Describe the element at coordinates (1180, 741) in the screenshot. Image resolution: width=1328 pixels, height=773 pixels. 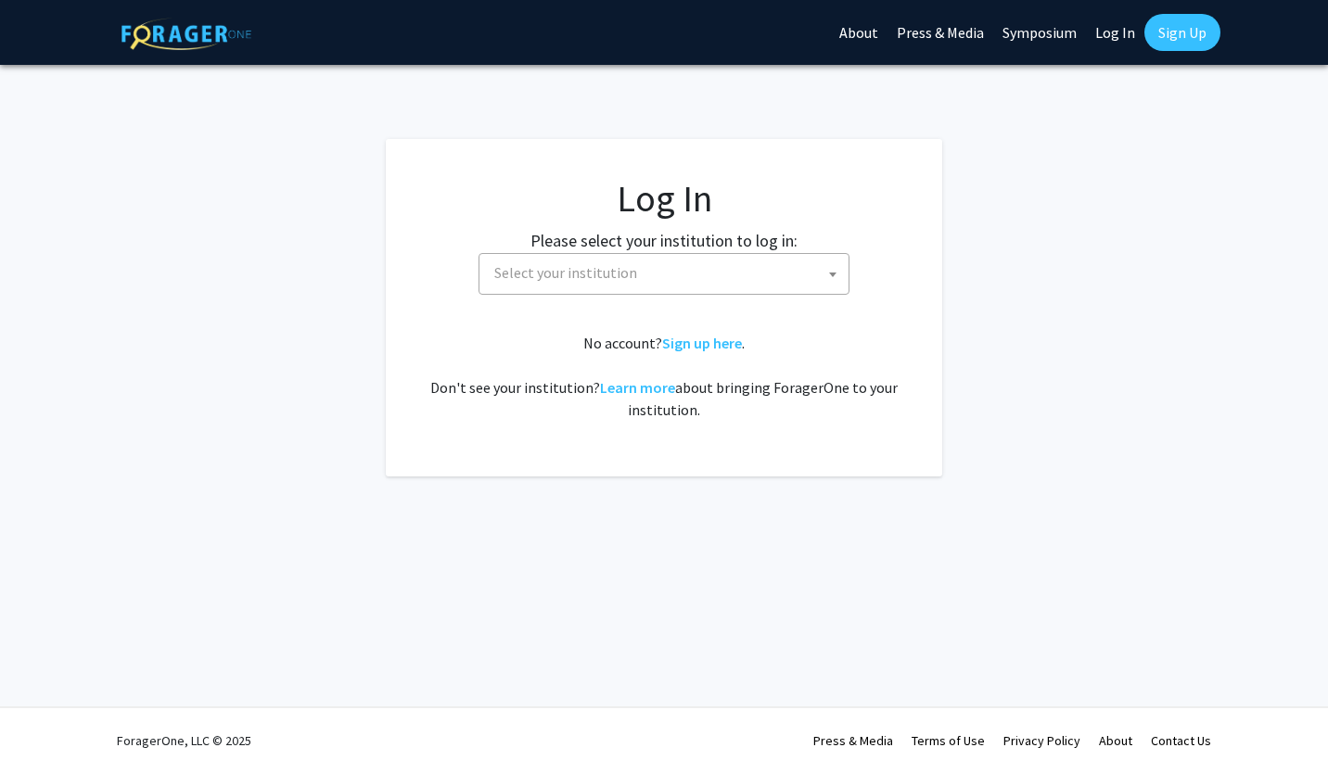
I see `a: Contact Us` at that location.